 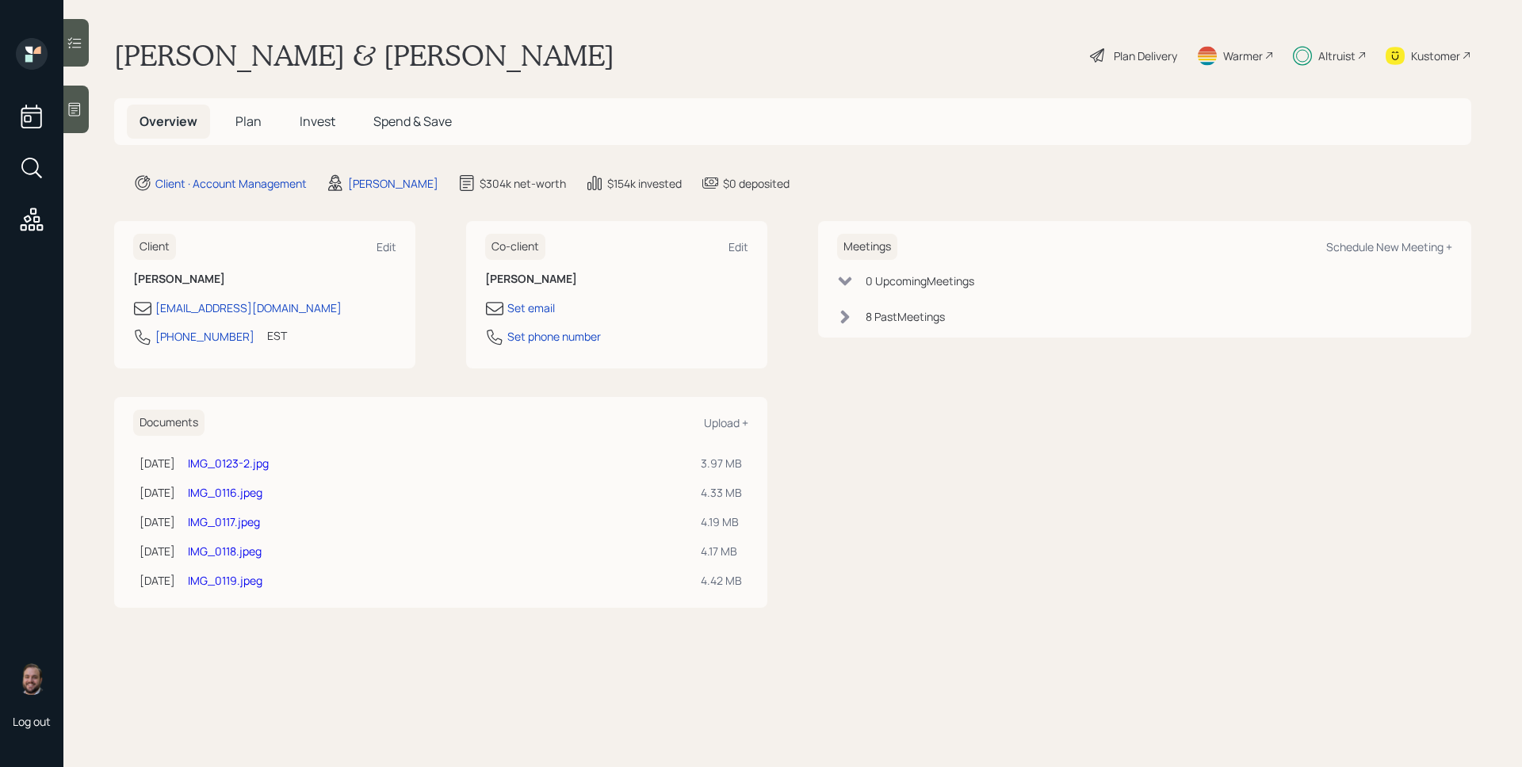 I want to click on h6: Documents, so click(x=169, y=422).